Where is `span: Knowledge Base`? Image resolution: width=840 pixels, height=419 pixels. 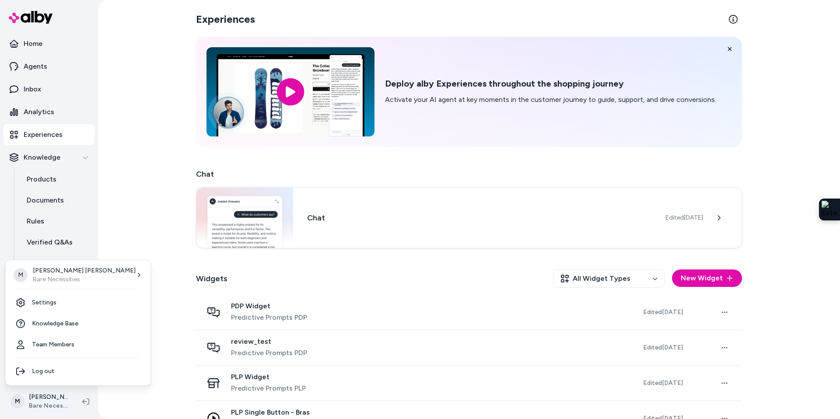 span: Knowledge Base is located at coordinates (55, 324).